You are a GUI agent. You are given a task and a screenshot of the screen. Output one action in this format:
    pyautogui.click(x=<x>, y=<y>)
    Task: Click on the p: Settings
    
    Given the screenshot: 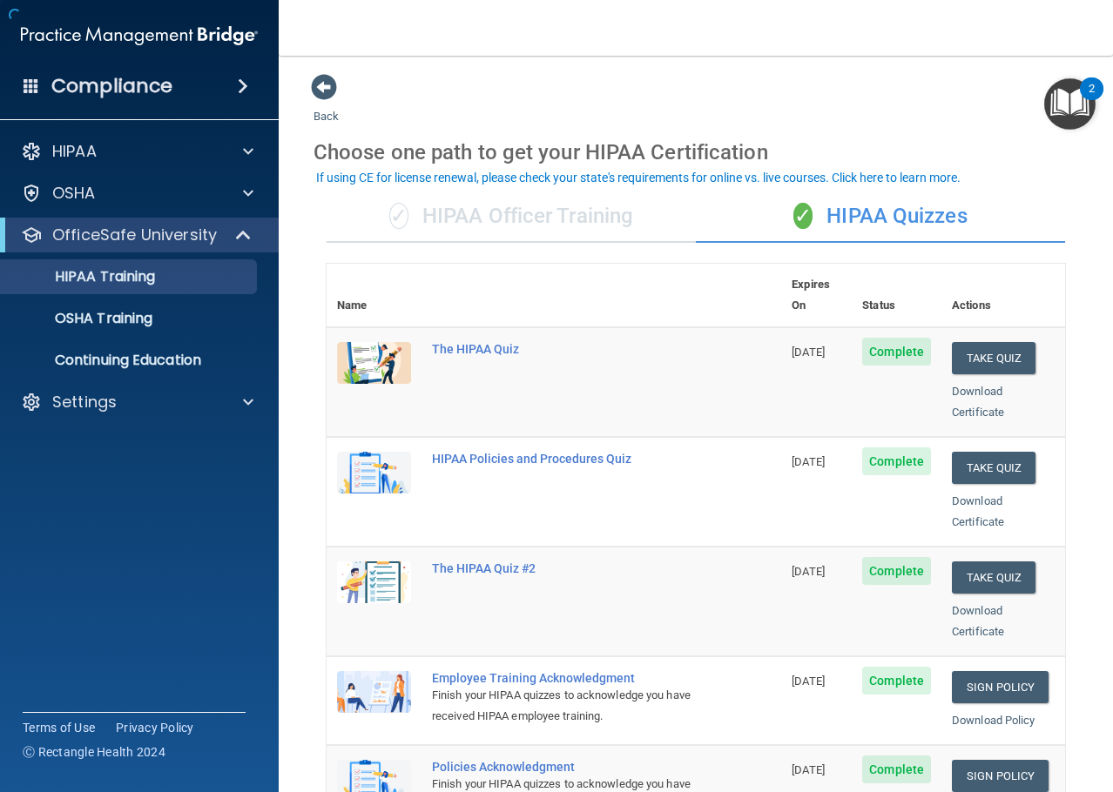 What is the action you would take?
    pyautogui.click(x=84, y=402)
    